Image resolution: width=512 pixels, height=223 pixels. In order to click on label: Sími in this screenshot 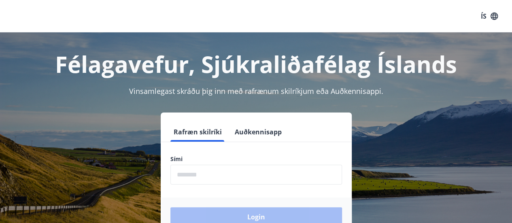, I will do `click(256, 159)`.